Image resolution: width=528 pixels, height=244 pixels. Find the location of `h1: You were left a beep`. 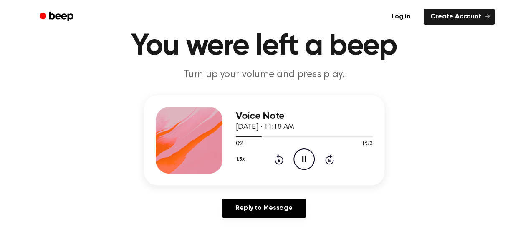

h1: You were left a beep is located at coordinates (264, 46).